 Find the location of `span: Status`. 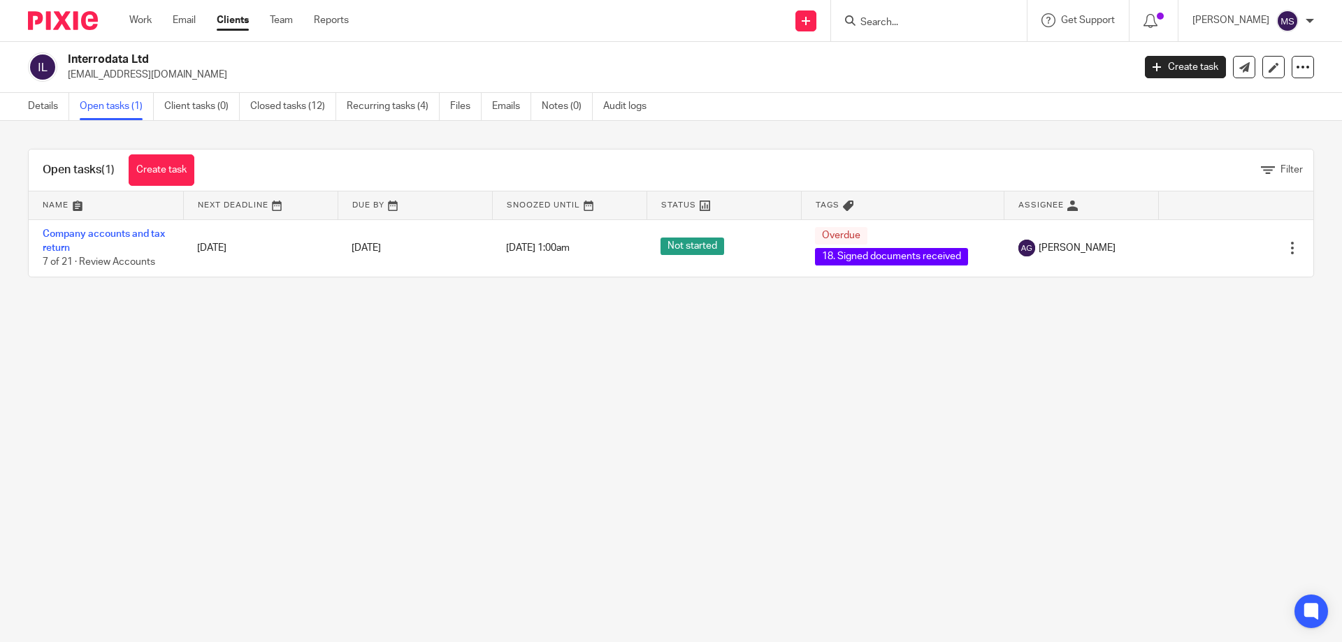

span: Status is located at coordinates (678, 205).